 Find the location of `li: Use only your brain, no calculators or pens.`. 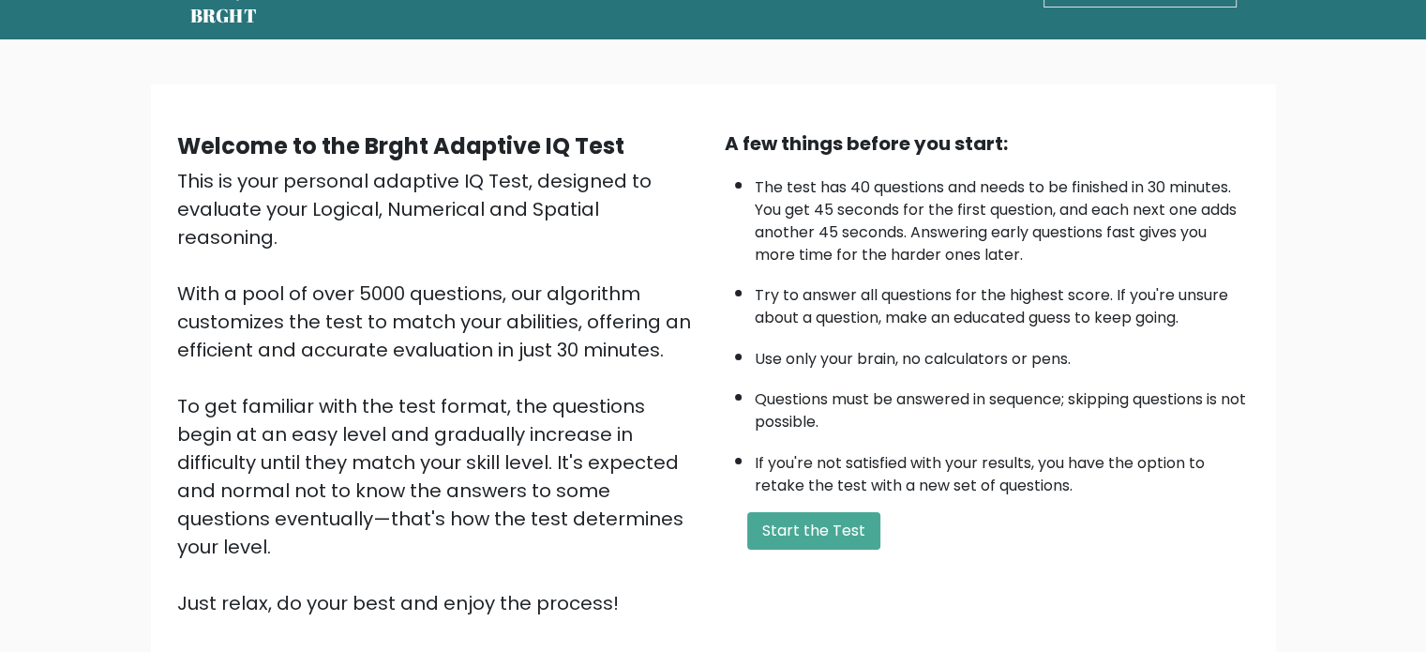

li: Use only your brain, no calculators or pens. is located at coordinates (1002, 354).